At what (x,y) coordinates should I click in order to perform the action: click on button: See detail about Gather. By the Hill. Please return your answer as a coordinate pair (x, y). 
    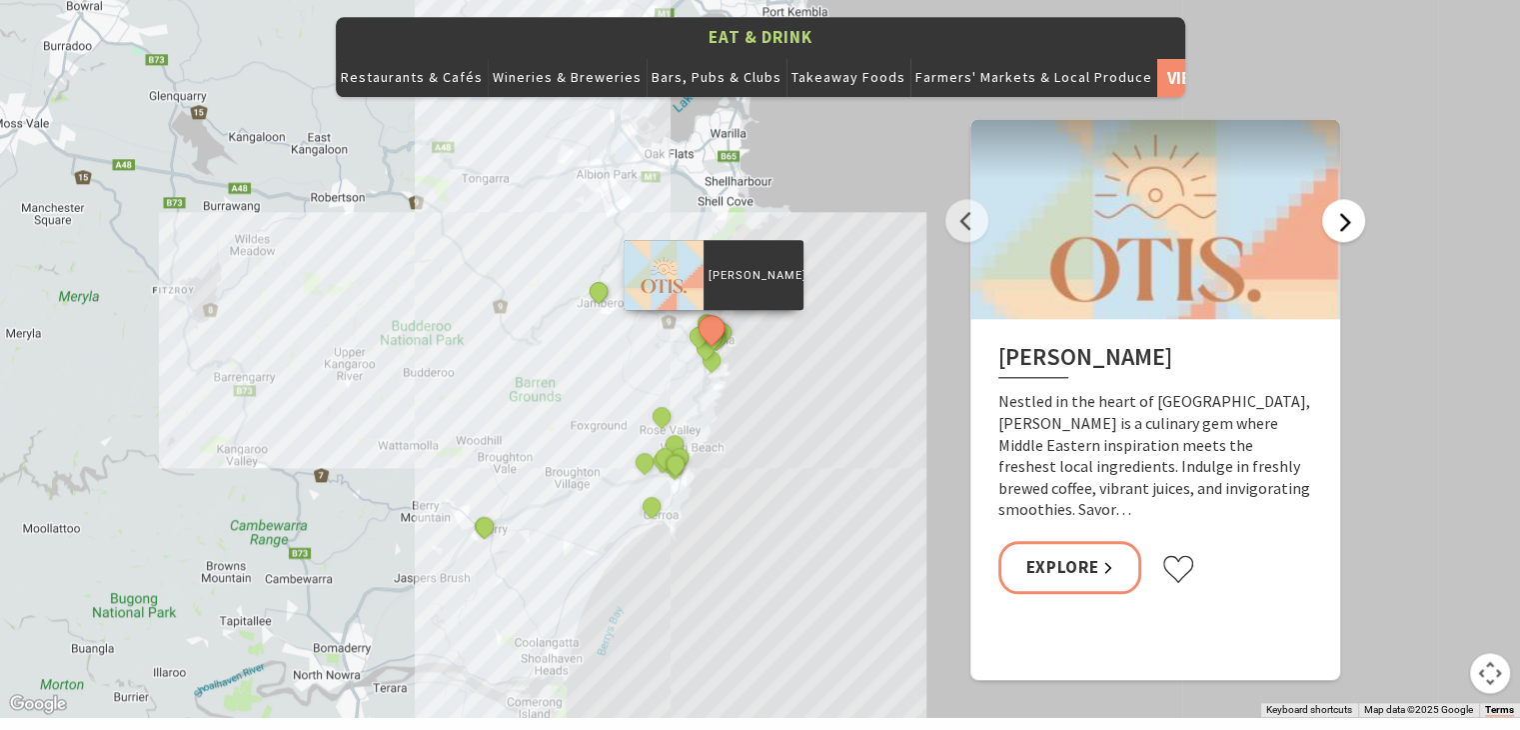
    Looking at the image, I should click on (675, 464).